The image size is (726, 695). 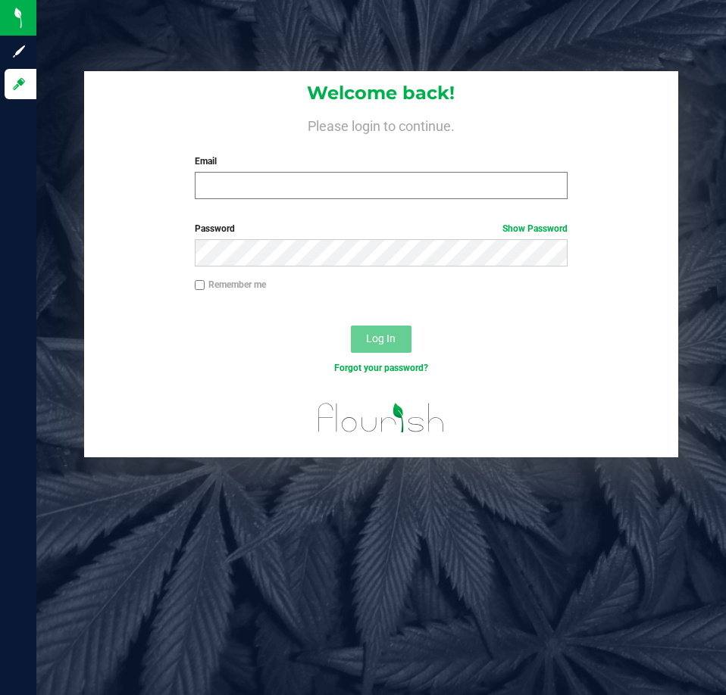 I want to click on a: Forgot your password?, so click(x=381, y=368).